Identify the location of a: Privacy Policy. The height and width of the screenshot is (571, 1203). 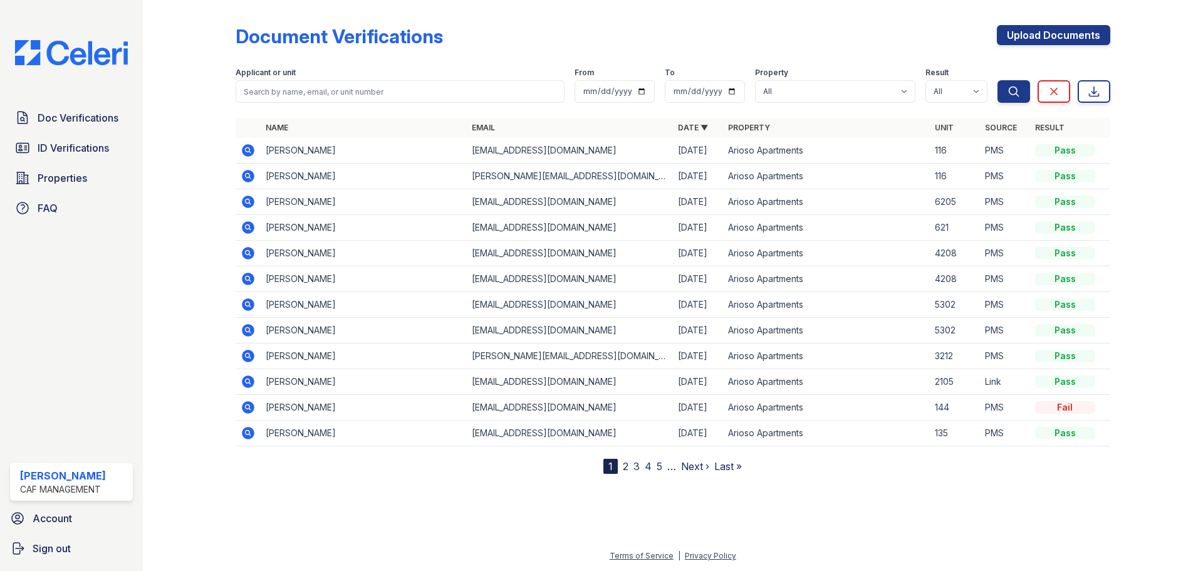
(710, 555).